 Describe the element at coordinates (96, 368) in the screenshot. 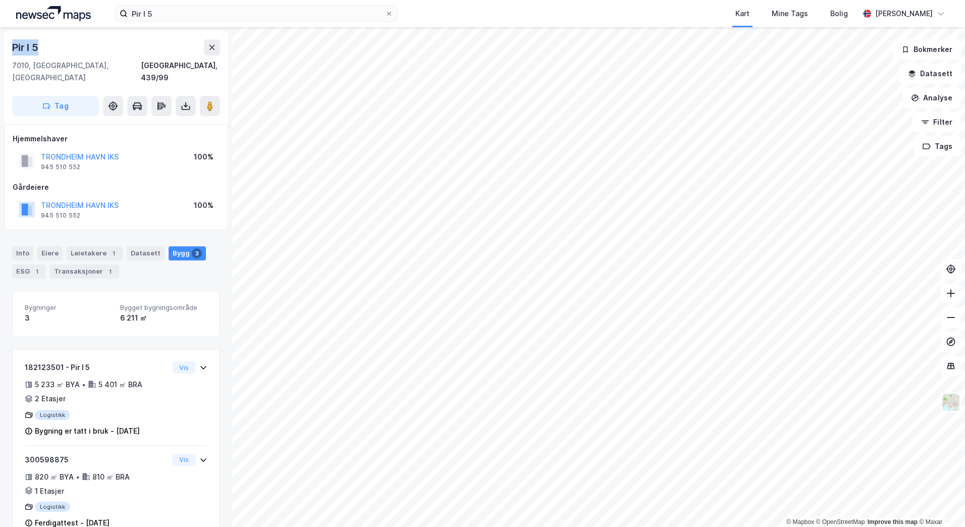

I see `div: 182123501 - Pir I 5` at that location.